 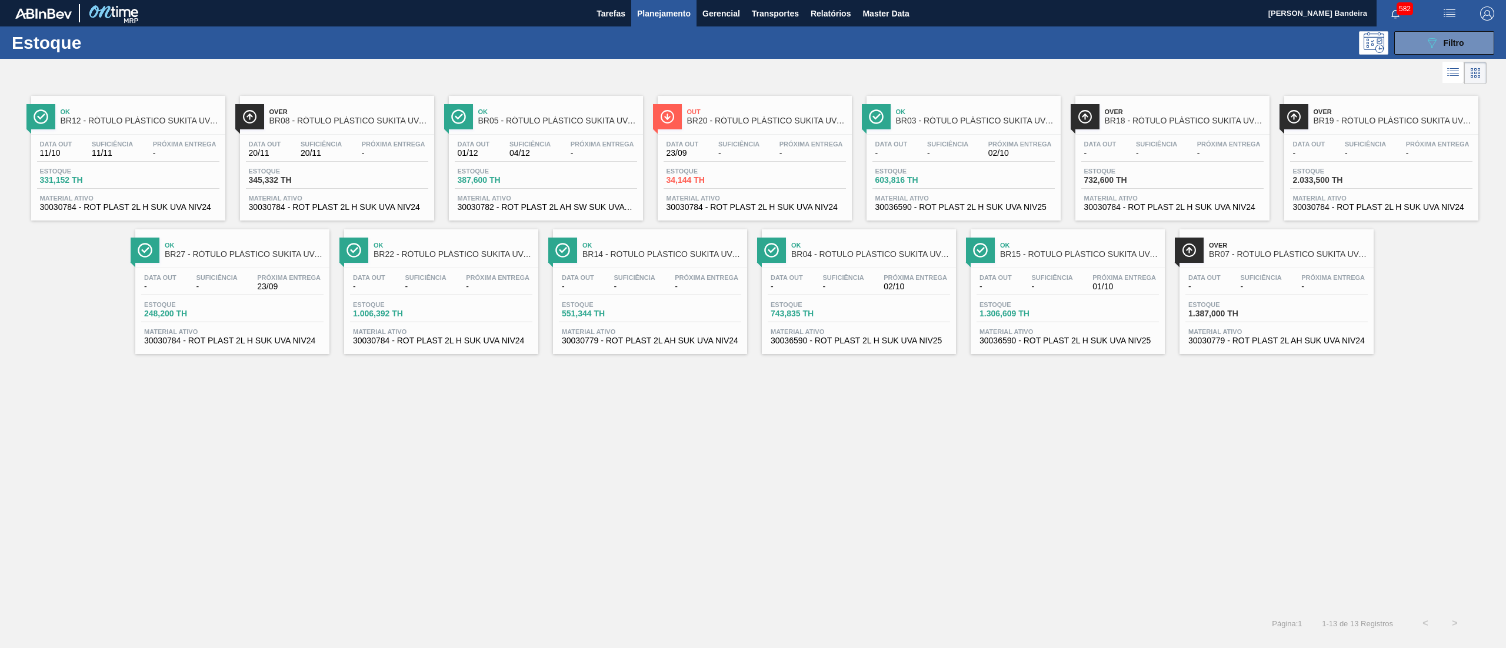 What do you see at coordinates (244, 254) in the screenshot?
I see `span: BR27 - RÓTULO PLÁSTICO SUKITA UVA MISTA 2L H` at bounding box center [244, 254].